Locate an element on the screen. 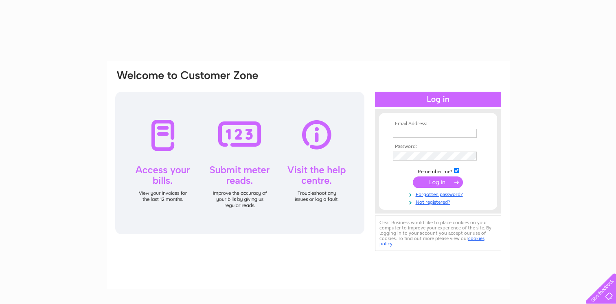 Image resolution: width=616 pixels, height=304 pixels. th: Email Address: is located at coordinates (438, 124).